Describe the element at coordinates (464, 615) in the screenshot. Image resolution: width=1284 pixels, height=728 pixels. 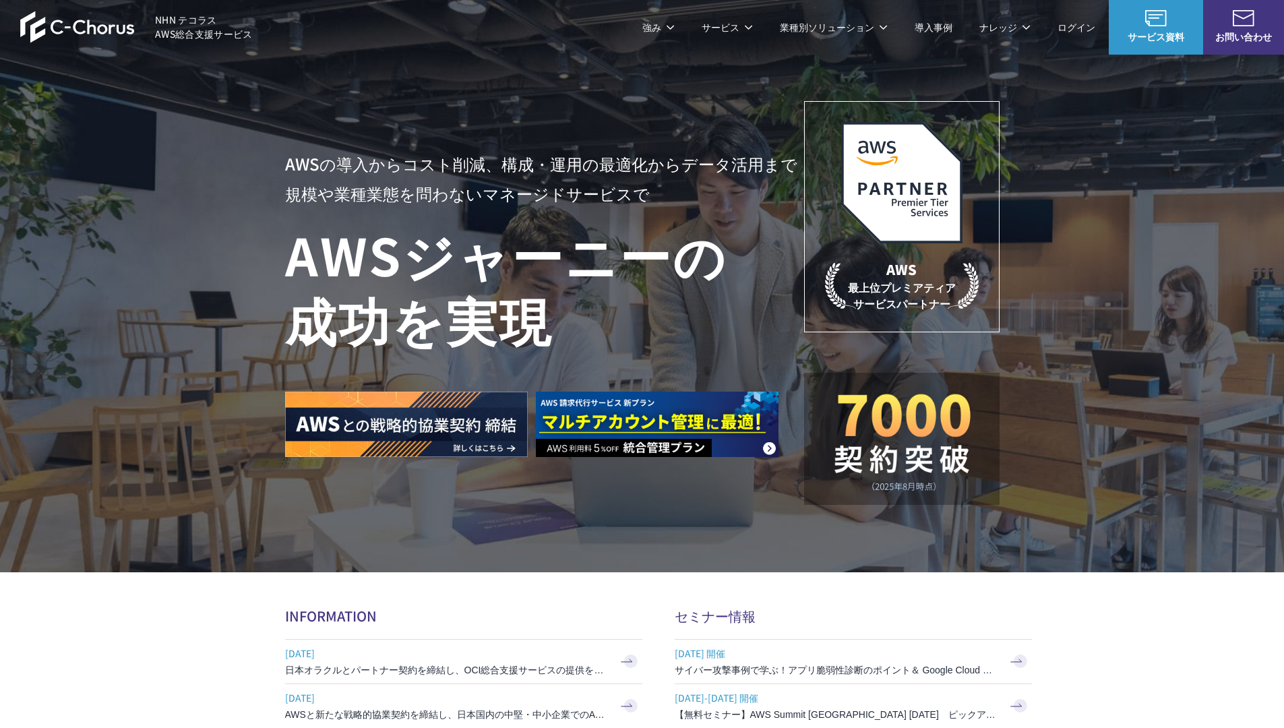
I see `h2: INFORMATION` at that location.